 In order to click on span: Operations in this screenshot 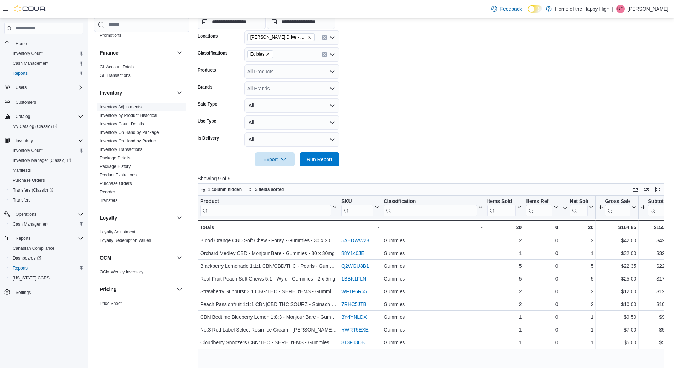, I will do `click(48, 214)`.